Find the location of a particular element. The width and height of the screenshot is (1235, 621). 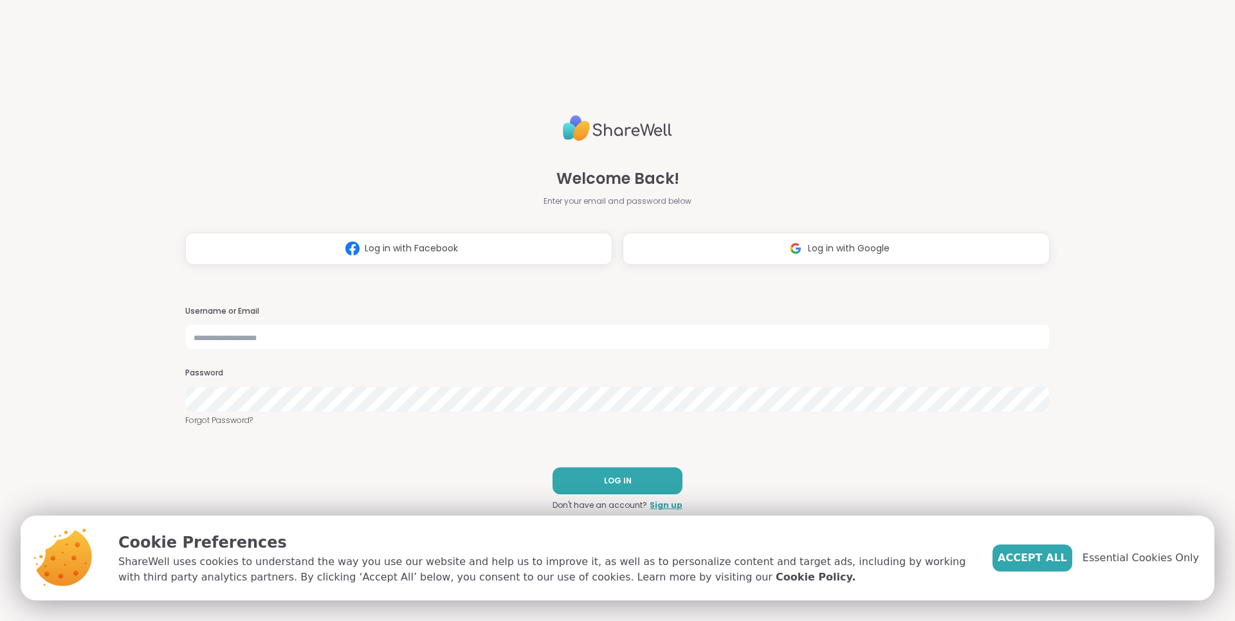

span: Don't have an account? is located at coordinates (600, 506).